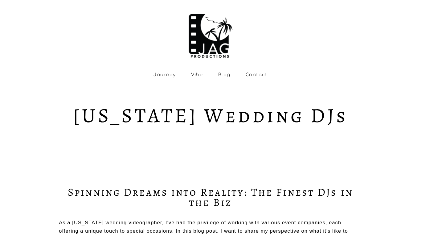  Describe the element at coordinates (165, 75) in the screenshot. I see `a: Journey` at that location.